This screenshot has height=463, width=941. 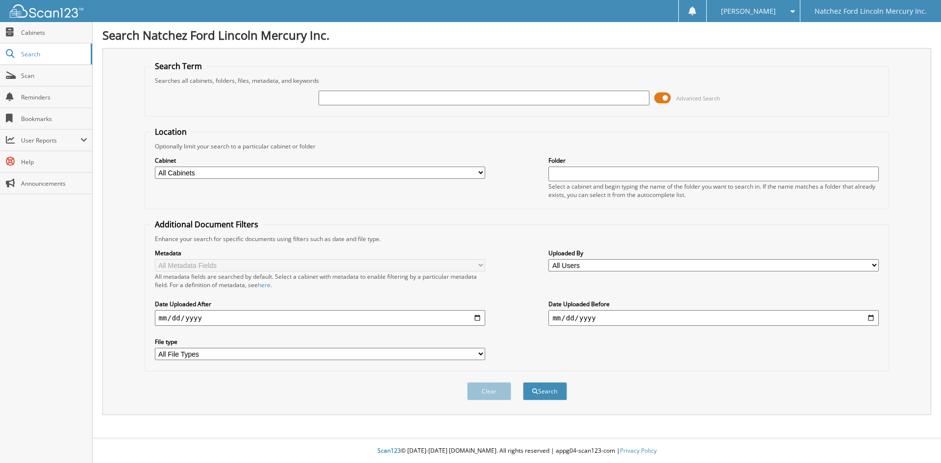 What do you see at coordinates (320, 281) in the screenshot?
I see `div: All metadata fields are searched by default. Select a cabinet with metadata to enable filtering b...` at bounding box center [320, 281].